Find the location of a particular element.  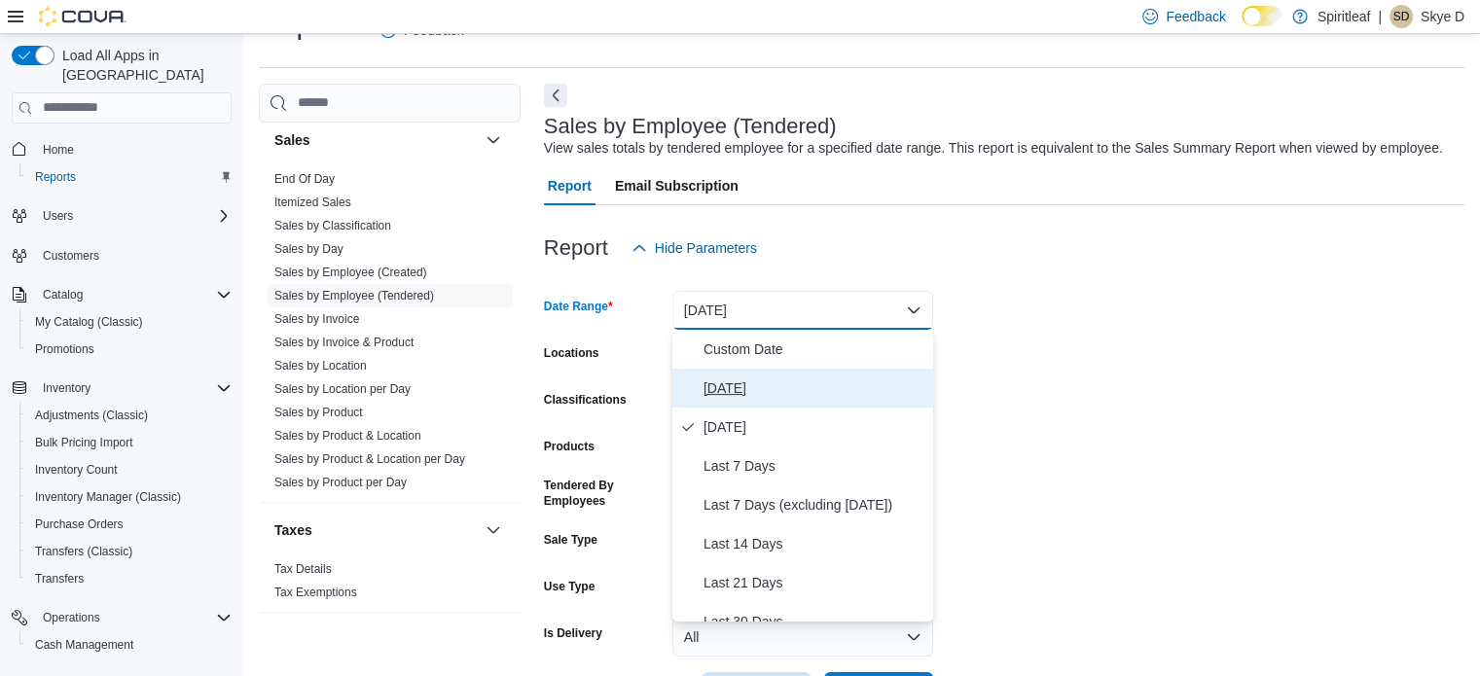

span: Email Subscription is located at coordinates (676, 186).